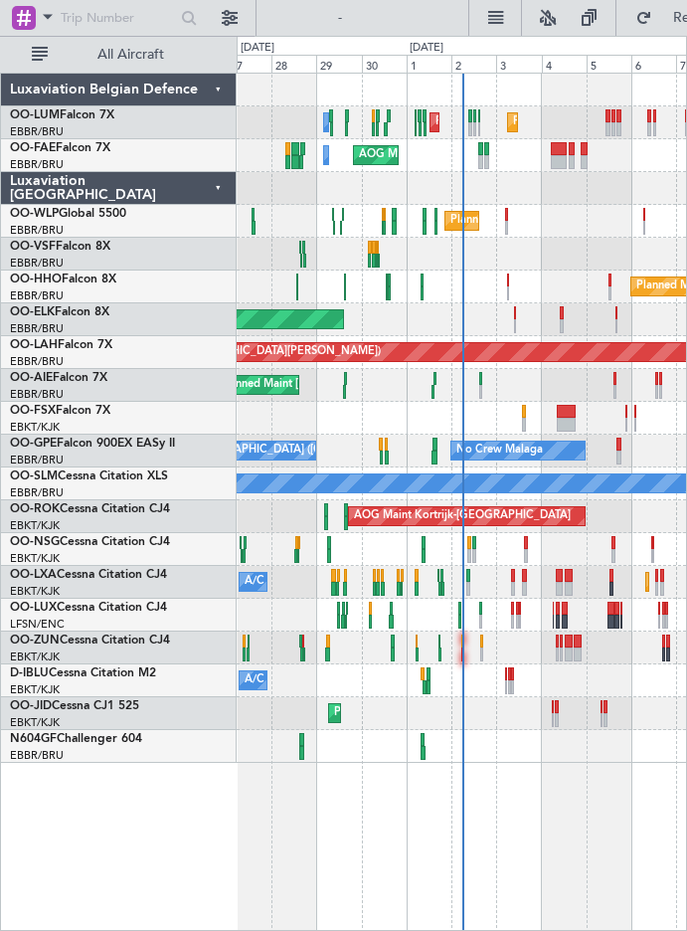 The width and height of the screenshot is (687, 931). What do you see at coordinates (36, 280) in the screenshot?
I see `span: OO-HHO` at bounding box center [36, 280].